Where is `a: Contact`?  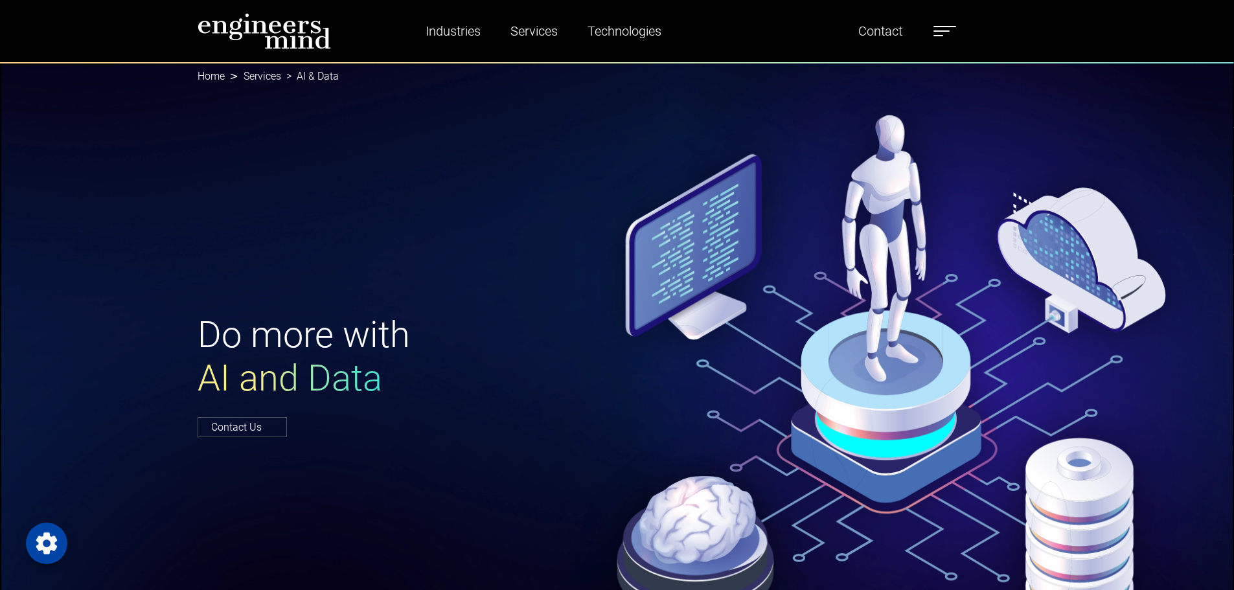
a: Contact is located at coordinates (881, 31).